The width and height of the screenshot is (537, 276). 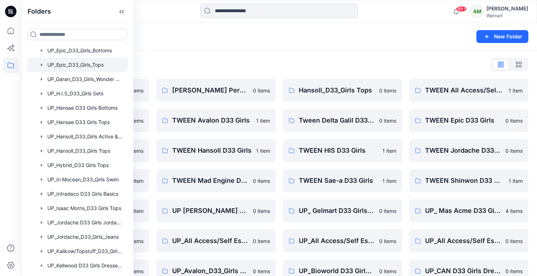 I want to click on p: UP_CAN D33 Girls Dresses, so click(x=463, y=271).